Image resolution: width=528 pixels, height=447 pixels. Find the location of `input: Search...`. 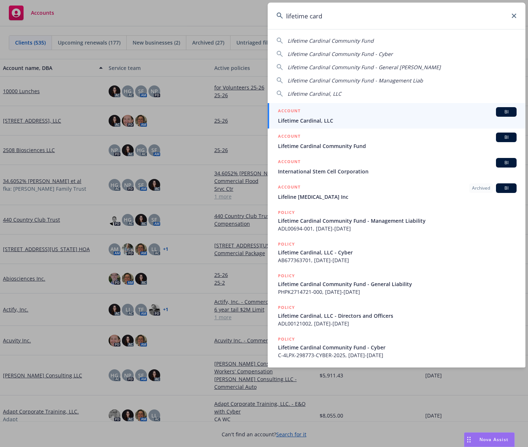

input: Search... is located at coordinates (396, 16).